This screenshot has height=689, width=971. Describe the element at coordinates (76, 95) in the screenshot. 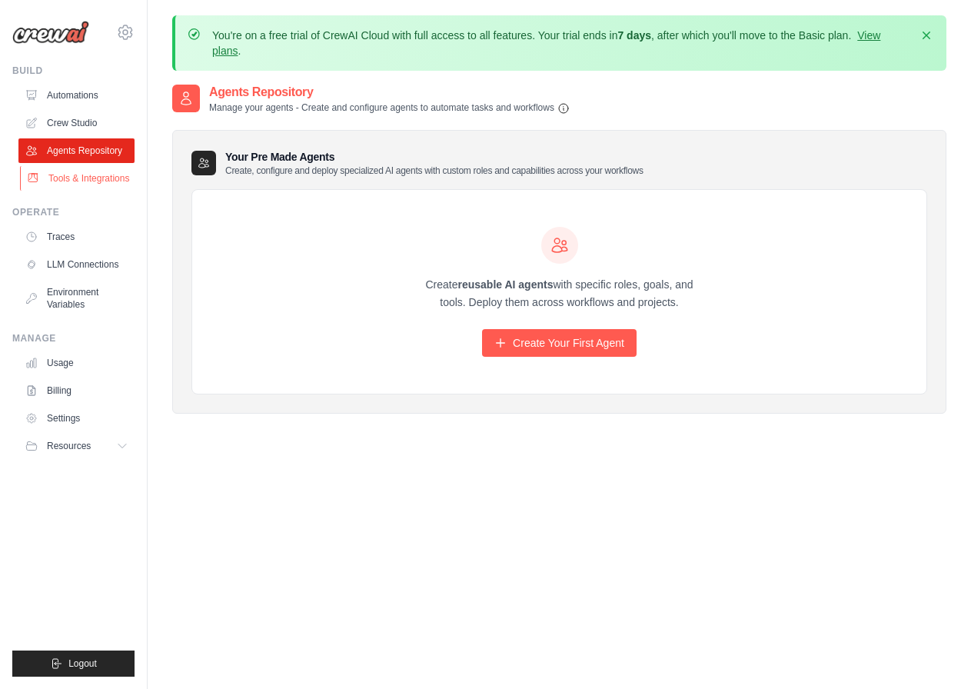

I see `a: Automations` at that location.